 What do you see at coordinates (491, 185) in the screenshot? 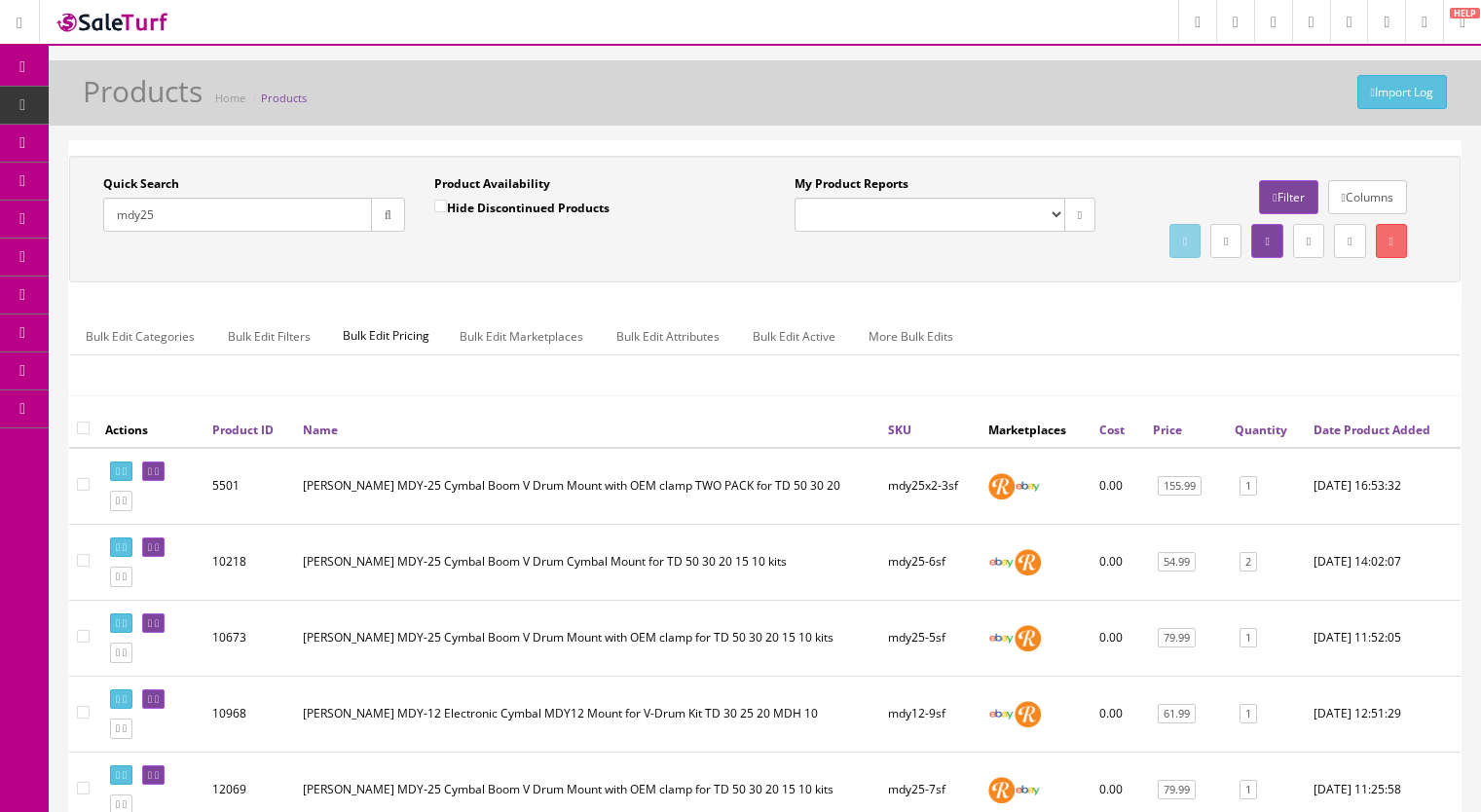
I see `label: Product Availability` at bounding box center [491, 185].